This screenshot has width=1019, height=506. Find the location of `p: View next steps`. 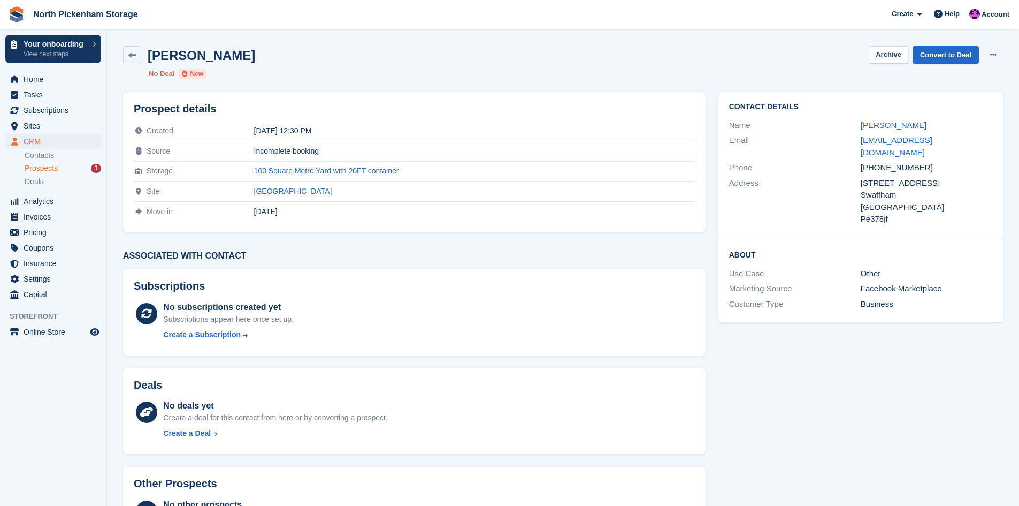

p: View next steps is located at coordinates (55, 54).